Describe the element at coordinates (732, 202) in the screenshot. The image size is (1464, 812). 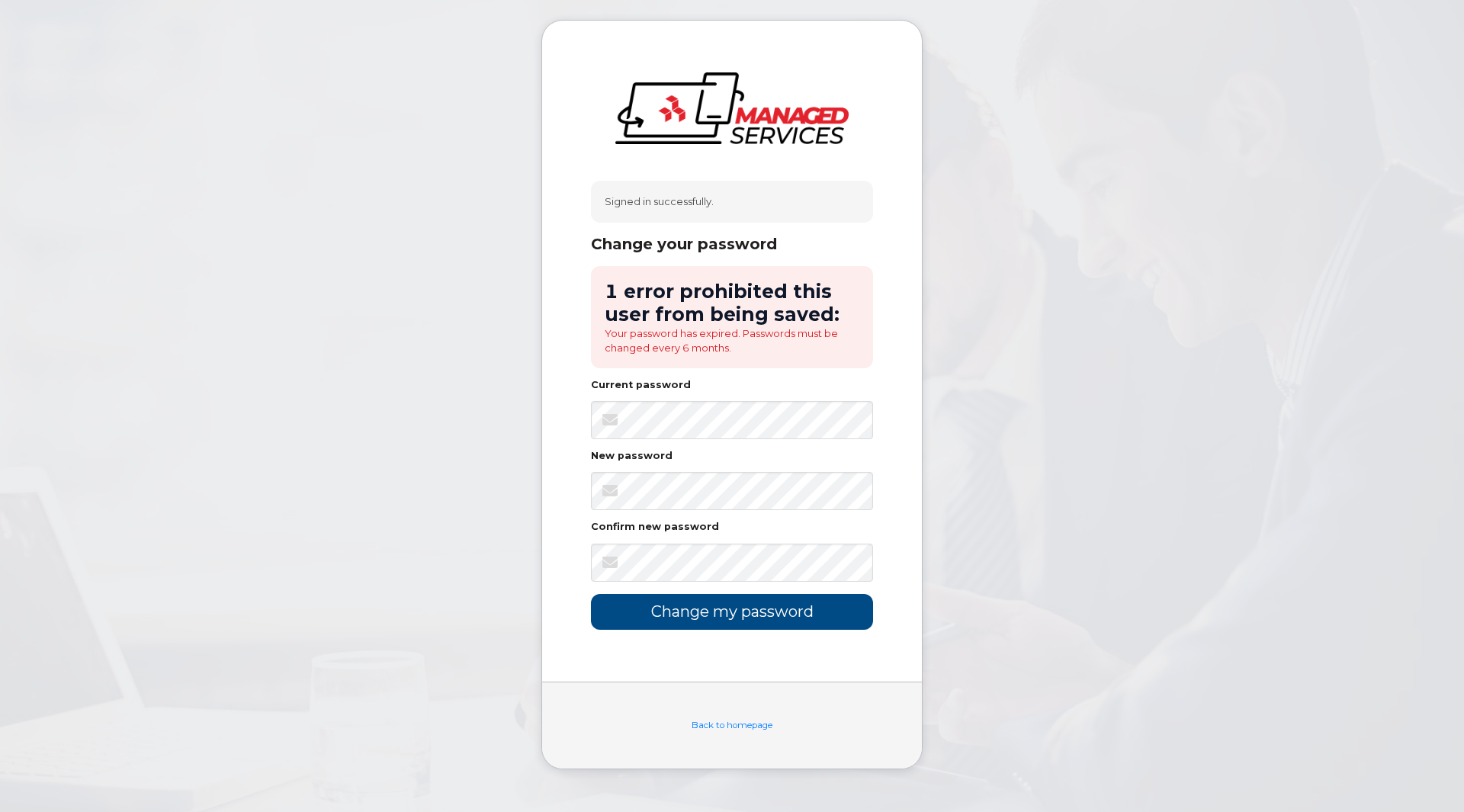
I see `div: Signed in successfully.` at that location.